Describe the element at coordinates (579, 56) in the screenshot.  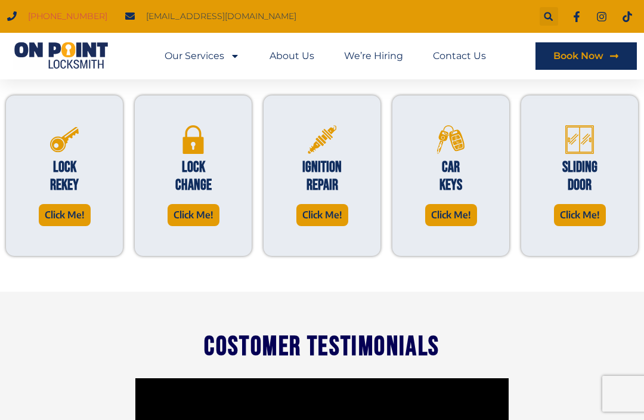
I see `span: Book Now` at that location.